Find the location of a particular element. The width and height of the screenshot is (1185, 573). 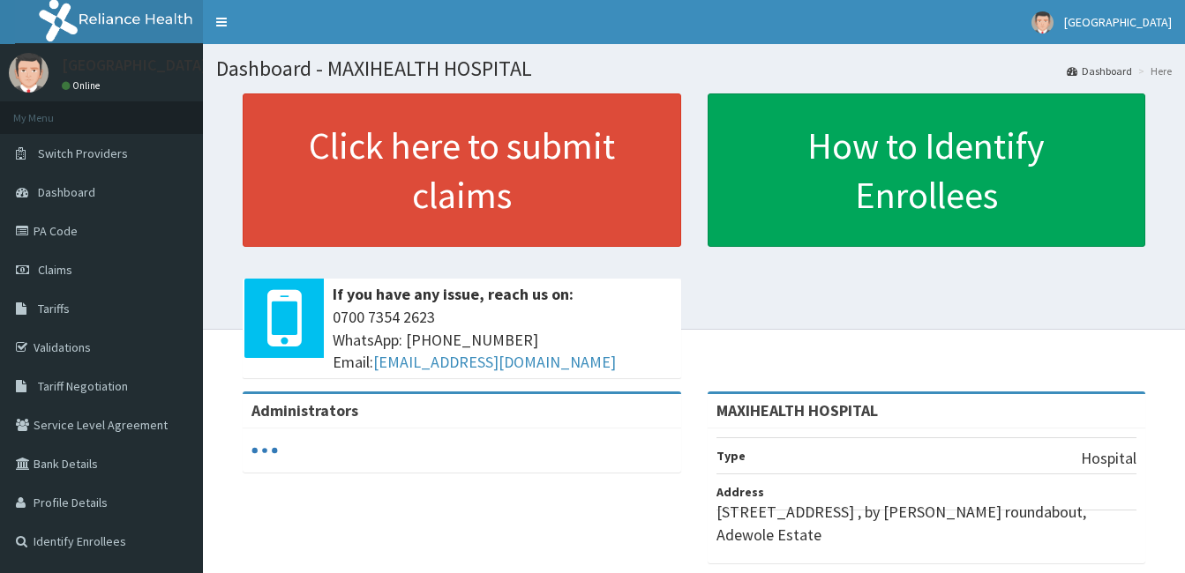

span: Tariffs is located at coordinates (54, 309).